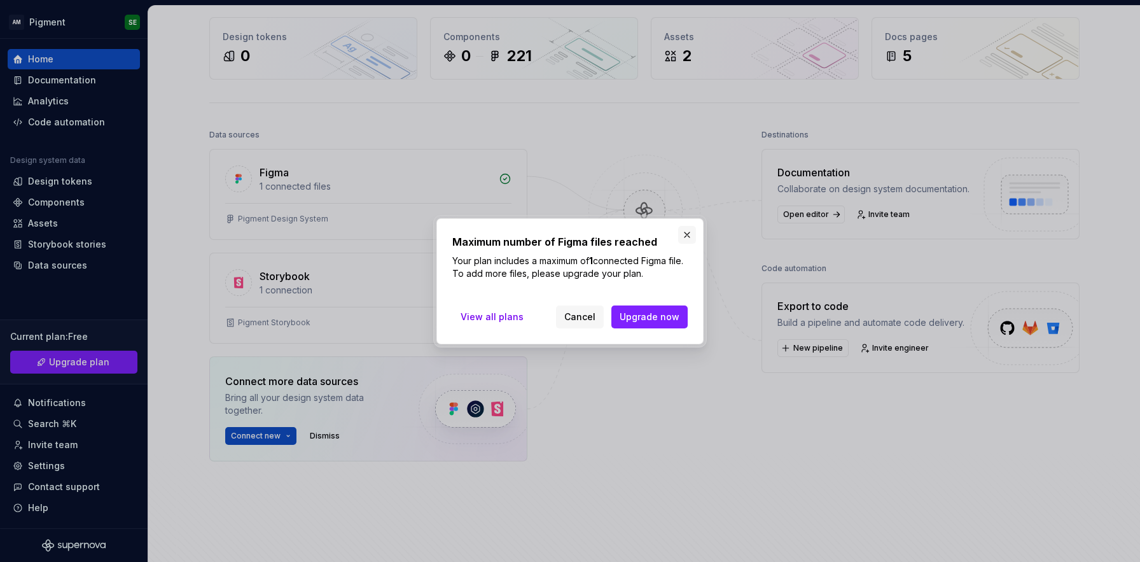 This screenshot has width=1140, height=562. Describe the element at coordinates (570, 267) in the screenshot. I see `p: Your plan includes a maximum of connected Figma file. To add more files, please upgrade your plan.` at that location.